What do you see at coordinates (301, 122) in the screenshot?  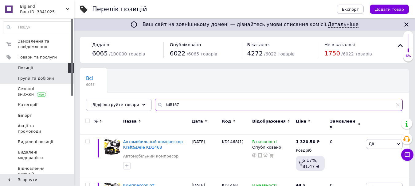 I see `span: Ціна` at bounding box center [301, 122].